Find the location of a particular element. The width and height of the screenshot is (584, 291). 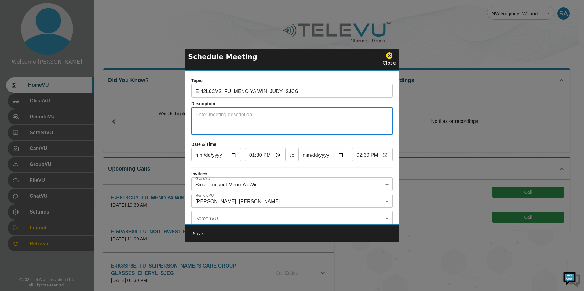

img: d_736959983_company_1615157101543_736959983 is located at coordinates (18, 36).